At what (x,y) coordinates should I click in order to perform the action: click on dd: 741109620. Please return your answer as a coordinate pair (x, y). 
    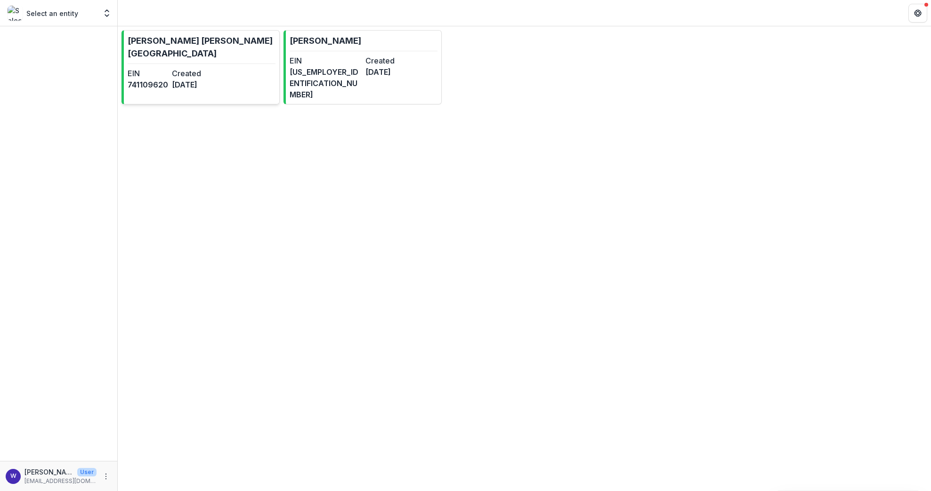
    Looking at the image, I should click on (148, 85).